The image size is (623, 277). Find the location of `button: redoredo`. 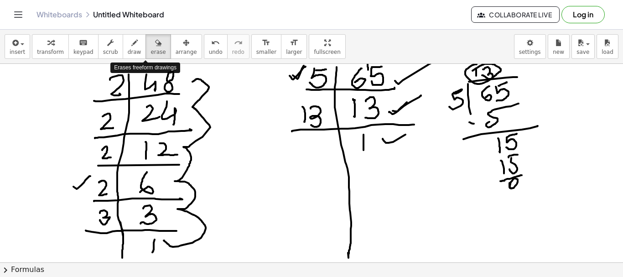

button: redoredo is located at coordinates (238, 47).